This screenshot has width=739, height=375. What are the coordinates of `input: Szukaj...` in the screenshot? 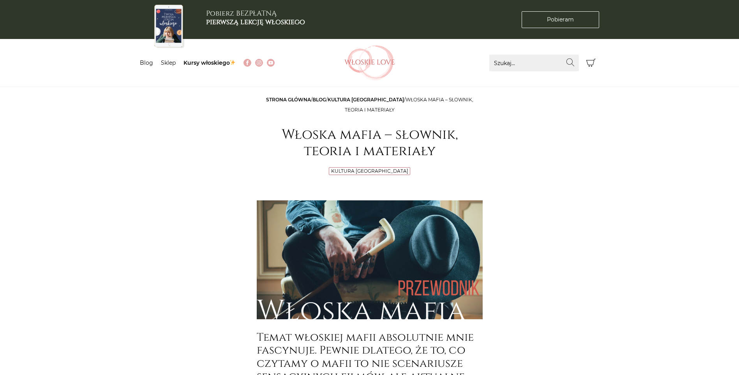 It's located at (534, 63).